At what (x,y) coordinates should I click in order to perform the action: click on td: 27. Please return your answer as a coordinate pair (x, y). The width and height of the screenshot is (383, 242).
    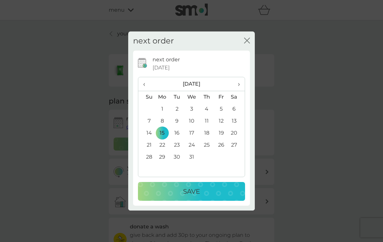
    Looking at the image, I should click on (237, 145).